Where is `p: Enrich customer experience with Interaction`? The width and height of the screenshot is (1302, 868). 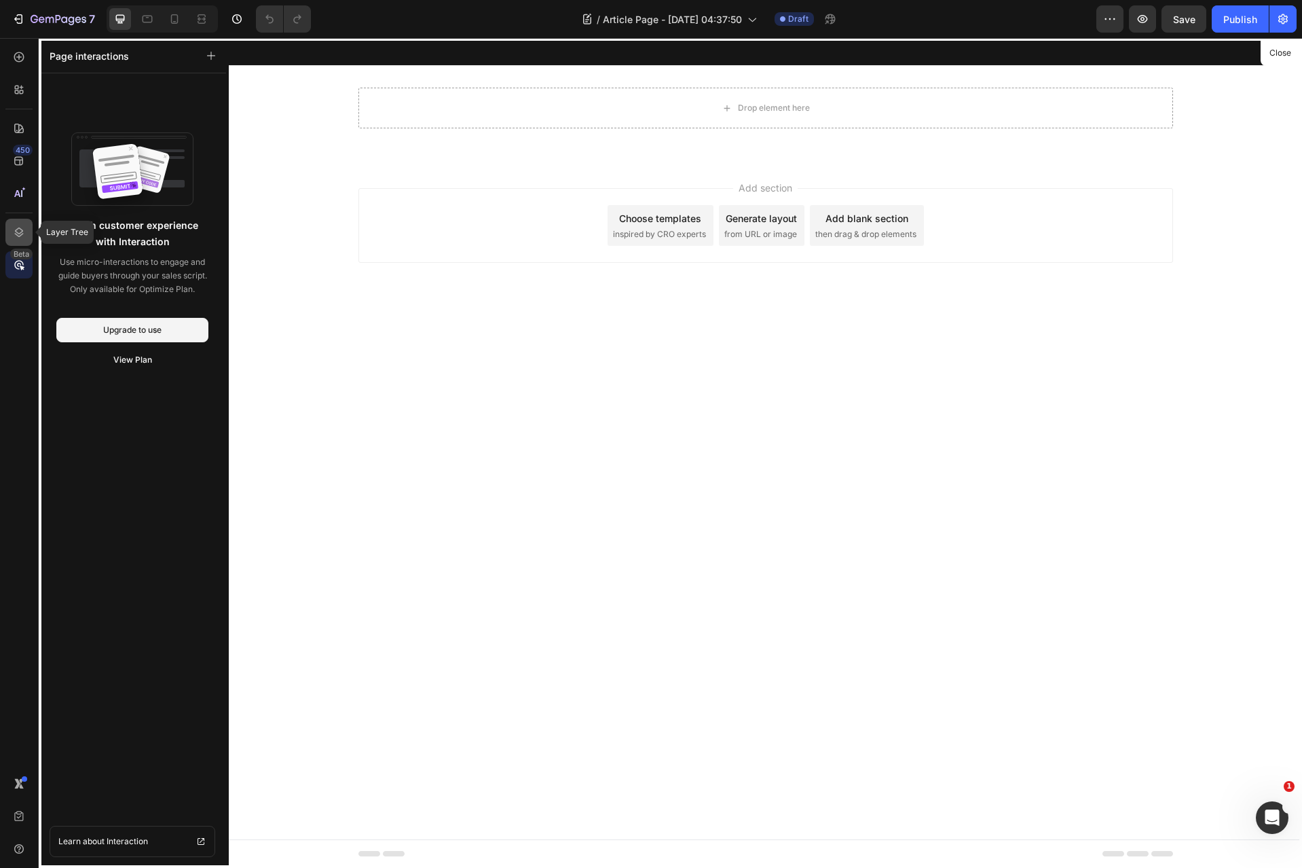 p: Enrich customer experience with Interaction is located at coordinates (132, 234).